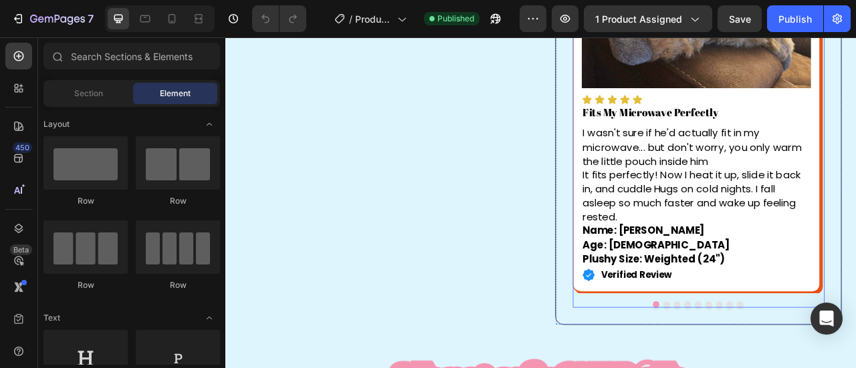  What do you see at coordinates (21, 250) in the screenshot?
I see `div: Beta` at bounding box center [21, 250].